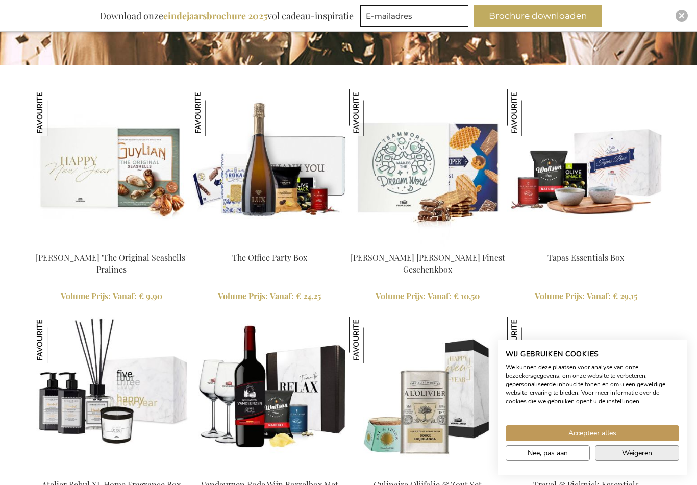 The image size is (697, 485). What do you see at coordinates (227, 16) in the screenshot?
I see `div: Download onze vol cadeau-inspiratie` at bounding box center [227, 16].